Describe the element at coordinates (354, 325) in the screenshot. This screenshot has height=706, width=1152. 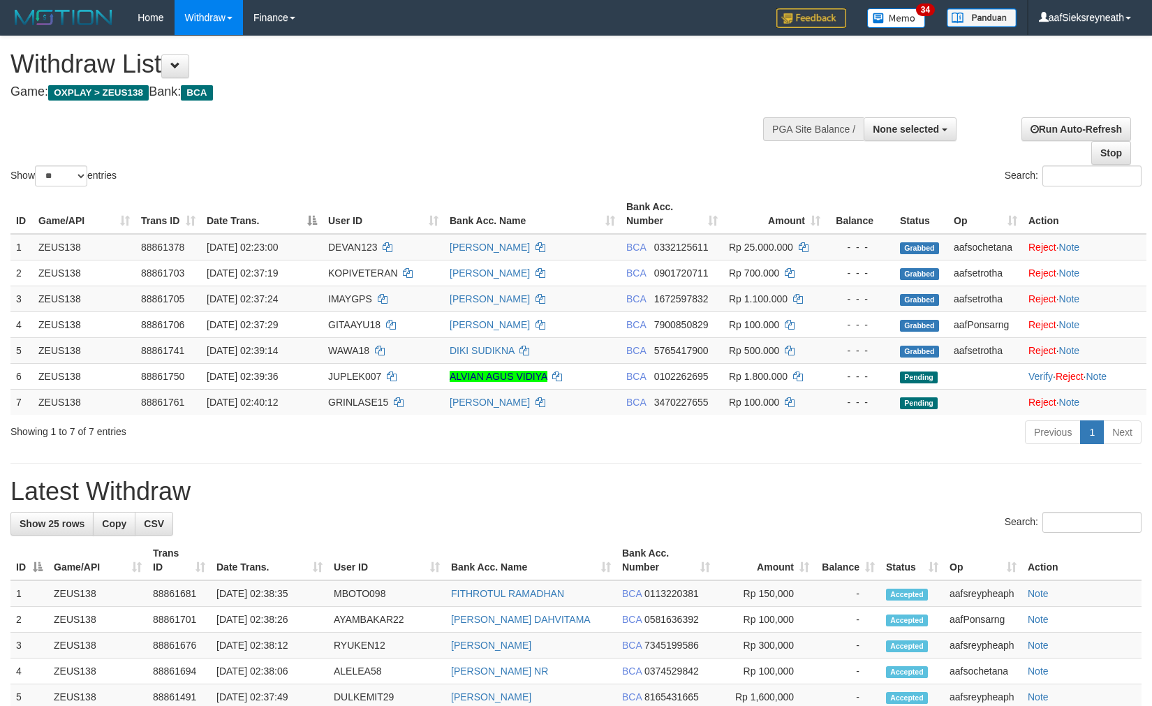
I see `span: GITAAYU18` at that location.